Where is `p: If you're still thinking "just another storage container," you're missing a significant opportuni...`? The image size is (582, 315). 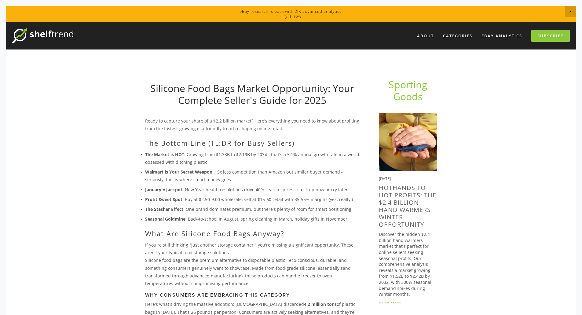
p: If you're still thinking "just another storage container," you're missing a significant opportuni... is located at coordinates (252, 249).